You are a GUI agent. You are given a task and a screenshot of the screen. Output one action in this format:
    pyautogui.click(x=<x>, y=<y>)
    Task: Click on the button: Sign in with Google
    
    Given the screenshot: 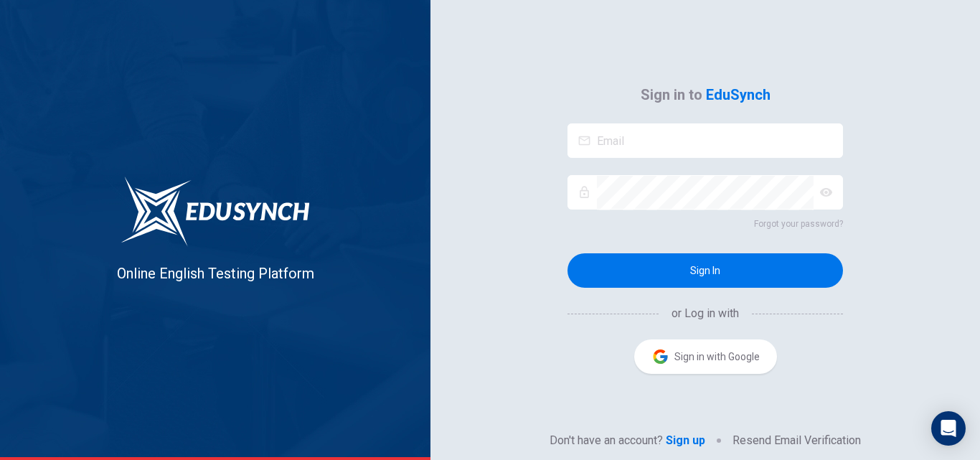 What is the action you would take?
    pyautogui.click(x=706, y=357)
    